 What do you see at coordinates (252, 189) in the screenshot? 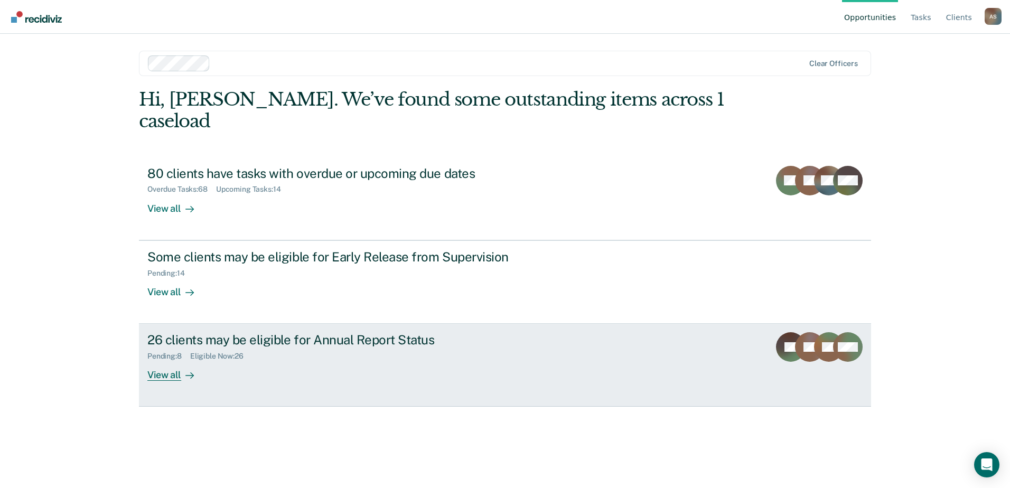
I see `div: Upcoming Tasks : 14` at bounding box center [252, 189].